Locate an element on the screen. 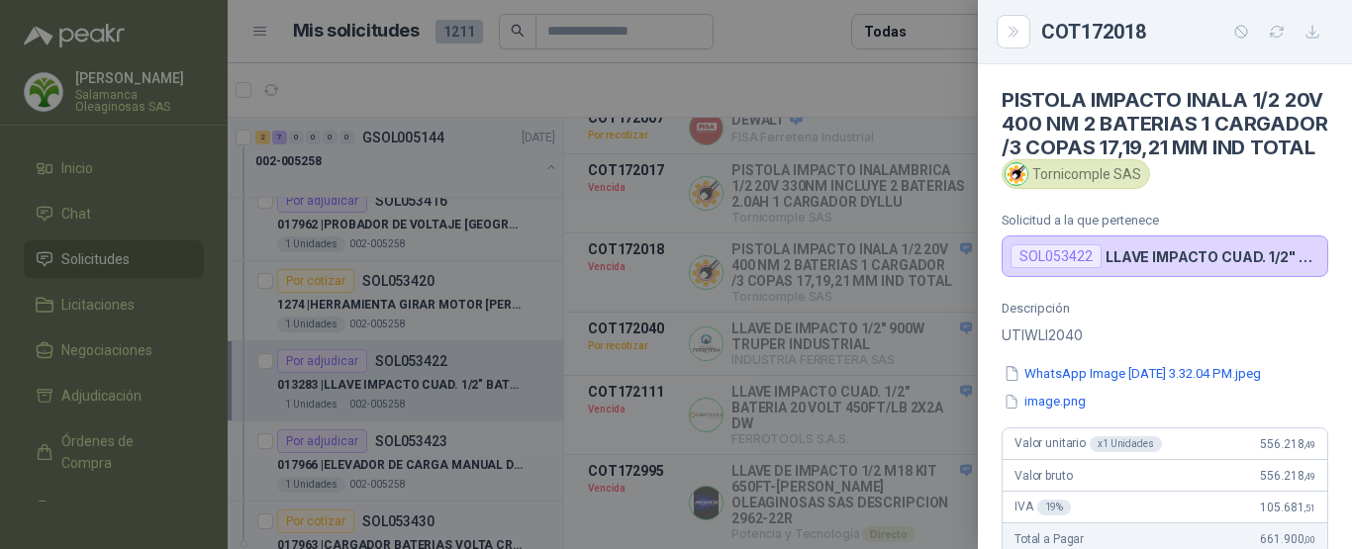 The image size is (1352, 549). span: Total a Pagar is located at coordinates (1049, 539).